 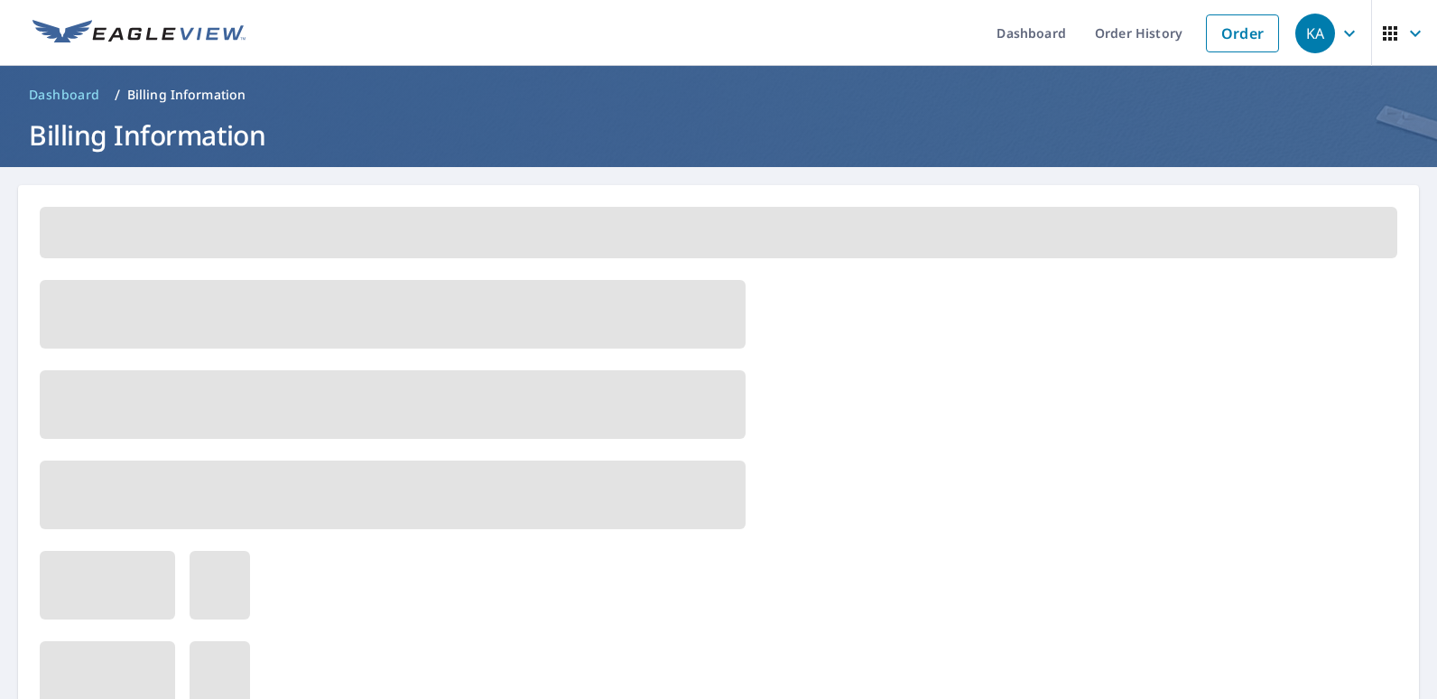 I want to click on p: Billing Information, so click(x=187, y=95).